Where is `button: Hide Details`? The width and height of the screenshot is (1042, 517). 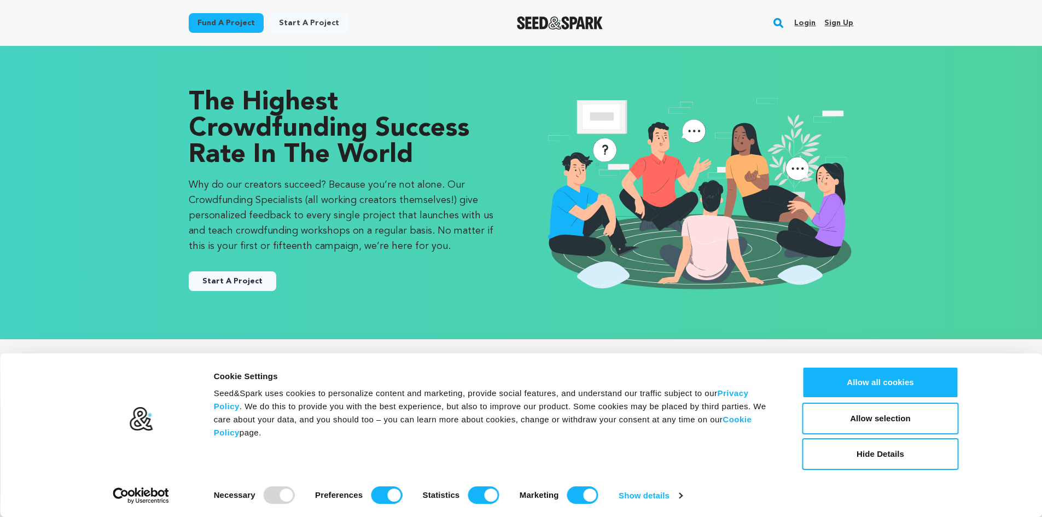
button: Hide Details is located at coordinates (881, 454).